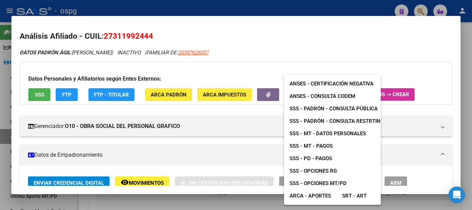 This screenshot has width=472, height=210. What do you see at coordinates (322, 96) in the screenshot?
I see `span: ANSES - Consulta CODEM` at bounding box center [322, 96].